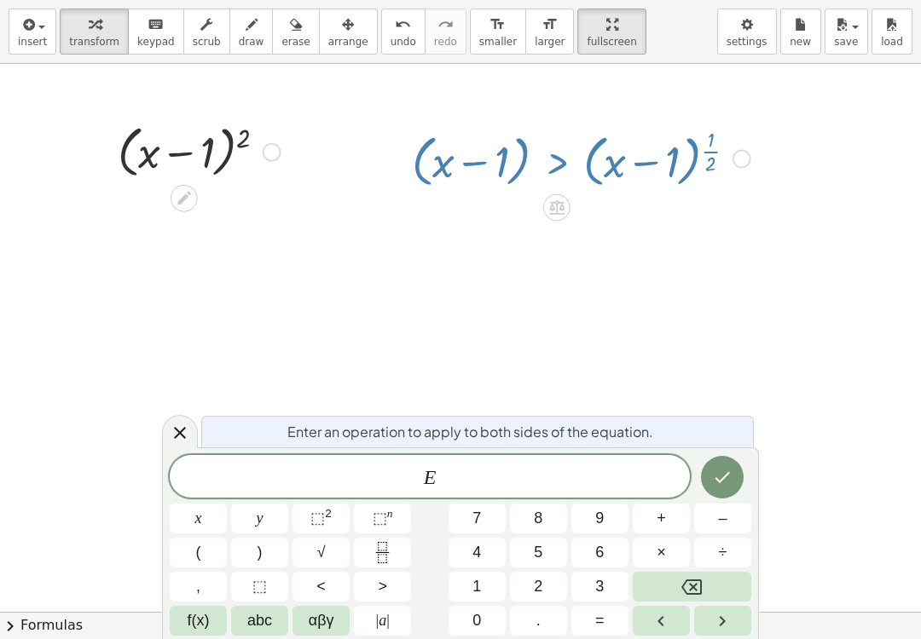 The width and height of the screenshot is (921, 639). I want to click on button: Done, so click(722, 477).